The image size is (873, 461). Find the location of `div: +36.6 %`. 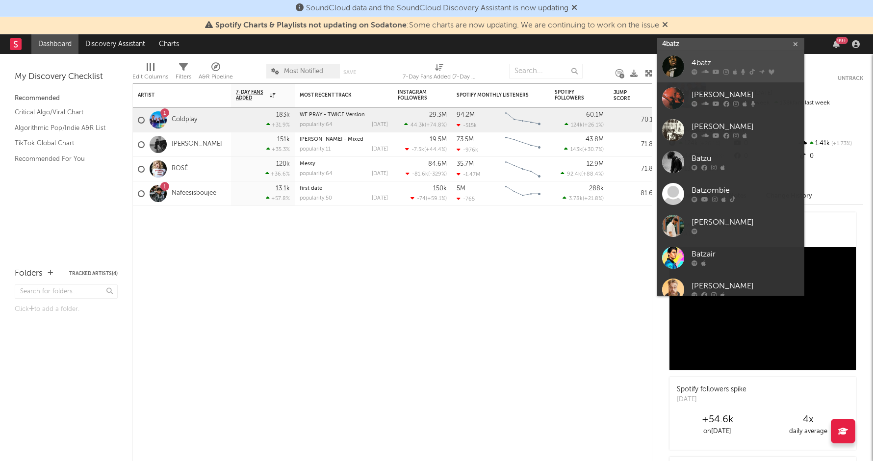

div: +36.6 % is located at coordinates (278, 174).